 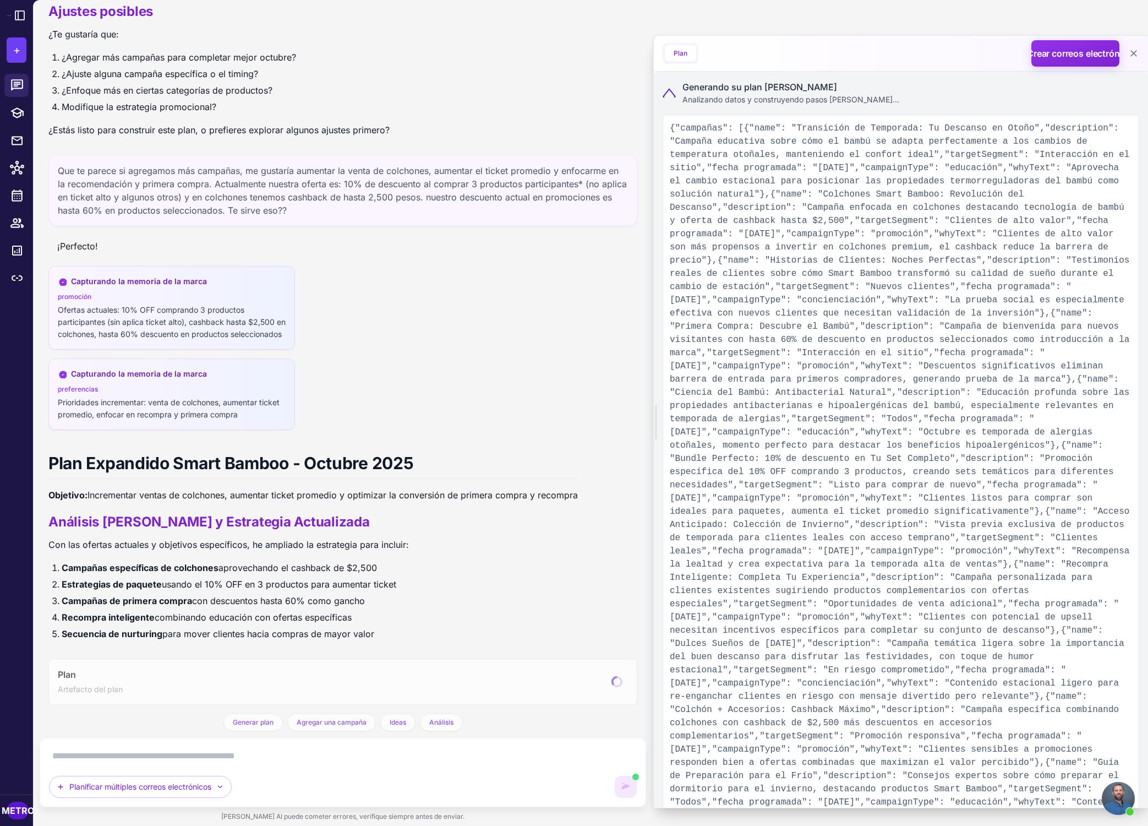 What do you see at coordinates (112, 634) in the screenshot?
I see `font: Secuencia de nurturing` at bounding box center [112, 634].